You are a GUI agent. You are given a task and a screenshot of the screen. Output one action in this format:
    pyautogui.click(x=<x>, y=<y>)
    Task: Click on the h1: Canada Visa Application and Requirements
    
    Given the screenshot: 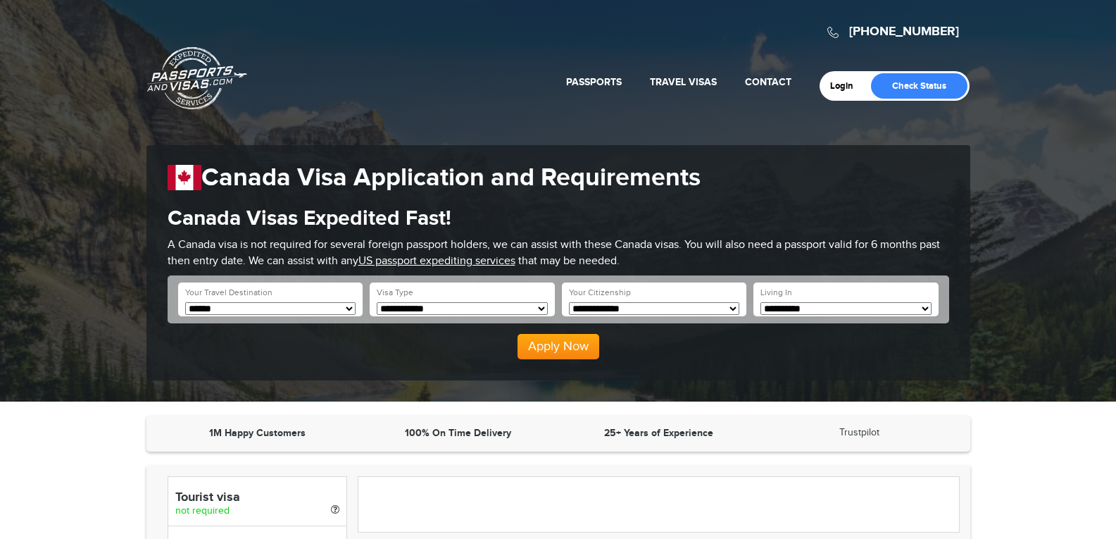 What is the action you would take?
    pyautogui.click(x=558, y=177)
    